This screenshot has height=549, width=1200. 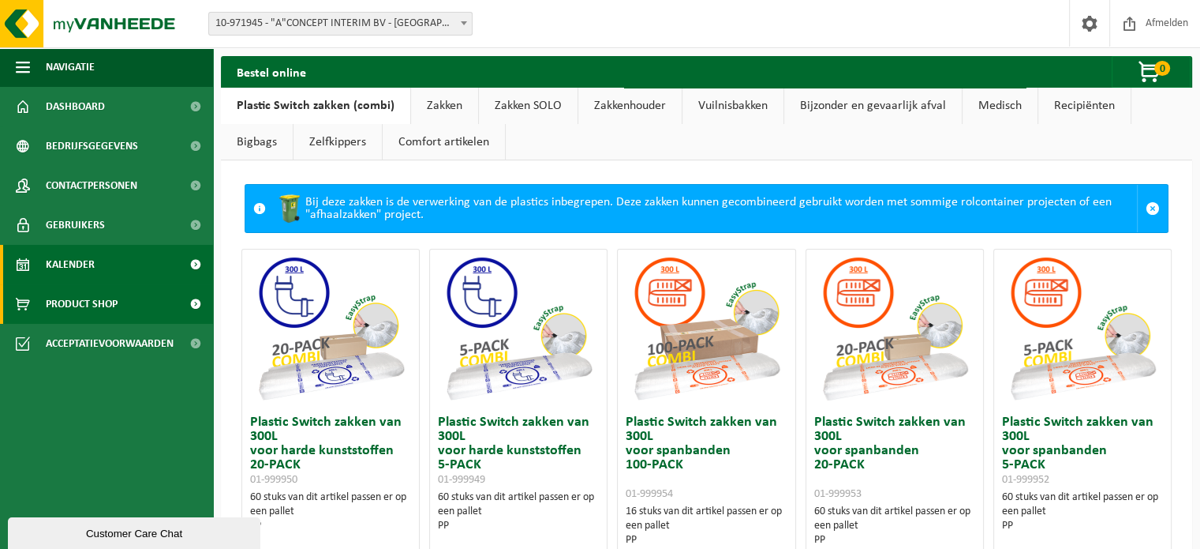 I want to click on h3: Plastic Switch zakken van 300L voor spanbanden 100-PACK, so click(x=706, y=458).